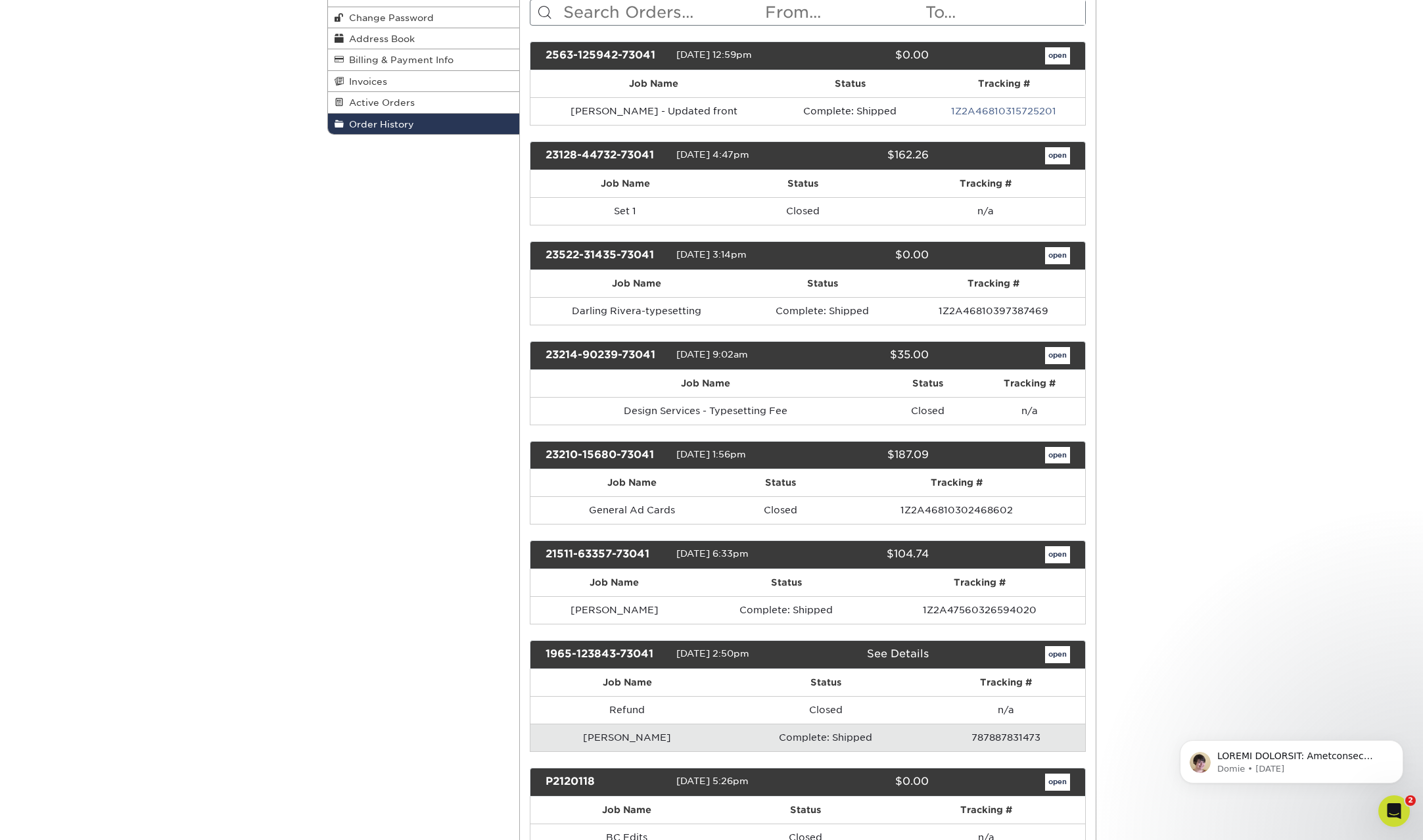 This screenshot has height=840, width=1423. What do you see at coordinates (142, 44) in the screenshot?
I see `p: LOREMI DOLORSIT: Ametconsec Adipi 0881-255828-33773 El Seddoe, Tempo inc utl etdolor magn aliqu e...` at bounding box center [142, 44].